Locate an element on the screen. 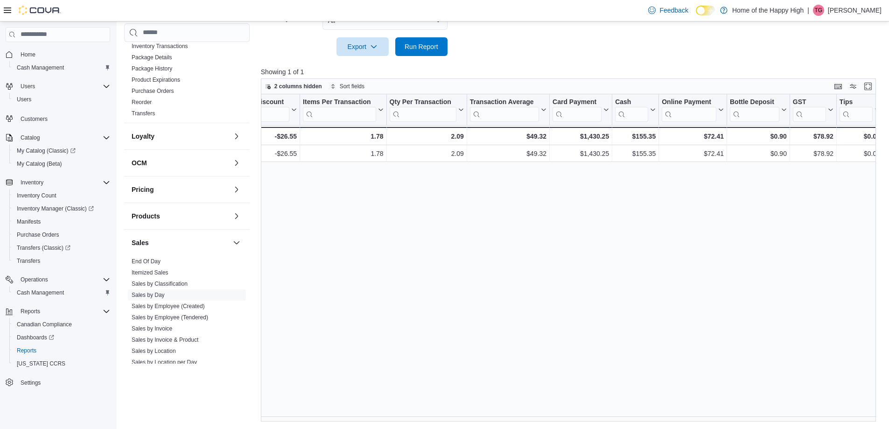  button: Transfers is located at coordinates (62, 261).